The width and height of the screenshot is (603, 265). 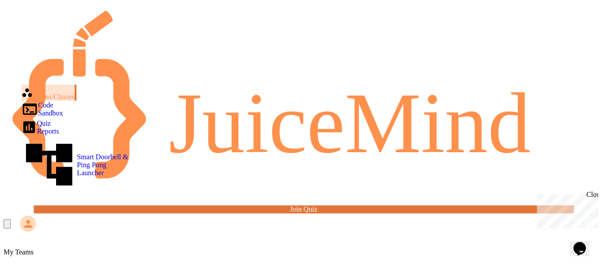 What do you see at coordinates (76, 166) in the screenshot?
I see `a: Smart Doorbell & Ping Pong Launcher` at bounding box center [76, 166].